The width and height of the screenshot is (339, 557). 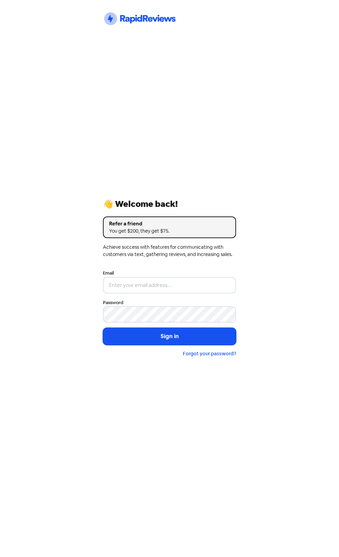 What do you see at coordinates (170, 336) in the screenshot?
I see `button: Sign in` at bounding box center [170, 336].